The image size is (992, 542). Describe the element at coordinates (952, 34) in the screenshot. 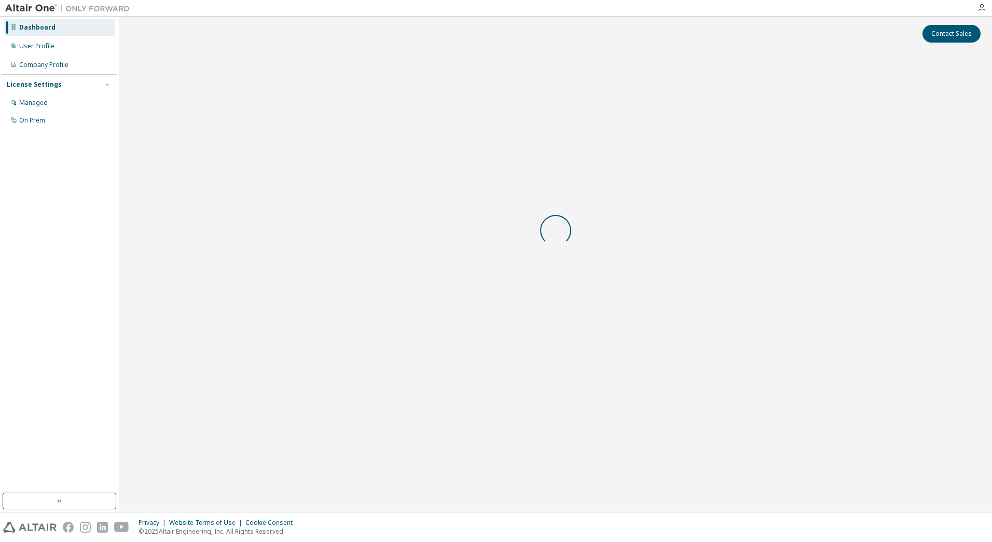

I see `button: Contact Sales` at that location.